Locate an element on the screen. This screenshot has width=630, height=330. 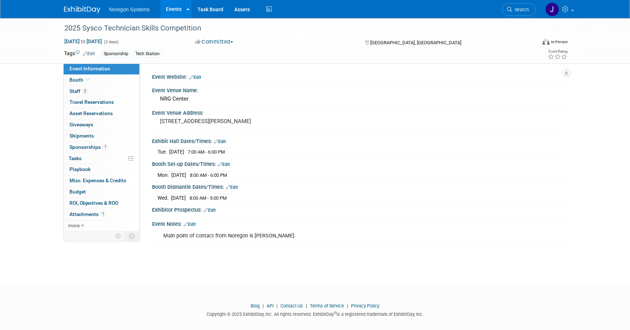
span: Staff is located at coordinates (79, 91).